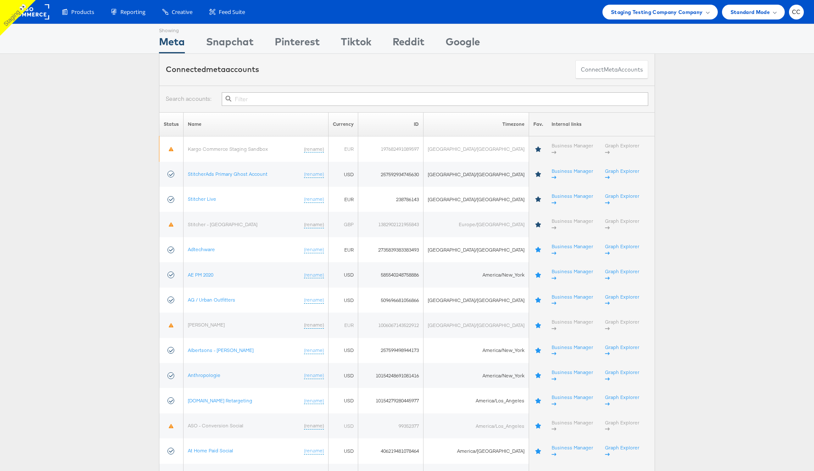 This screenshot has width=814, height=471. Describe the element at coordinates (210, 450) in the screenshot. I see `a: At Home Paid Social` at that location.